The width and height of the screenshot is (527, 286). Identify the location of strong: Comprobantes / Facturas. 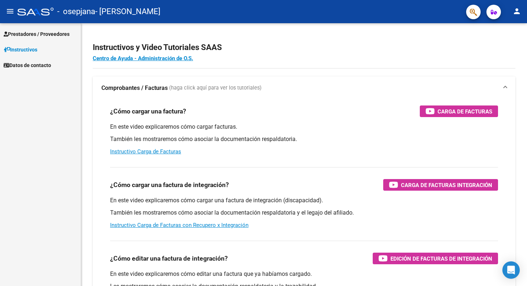
(134, 88).